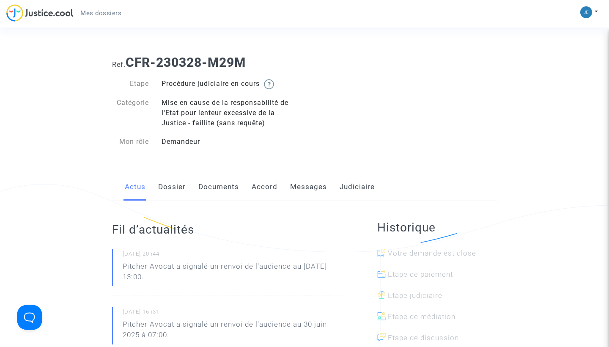  Describe the element at coordinates (219, 187) in the screenshot. I see `a: Documents` at that location.